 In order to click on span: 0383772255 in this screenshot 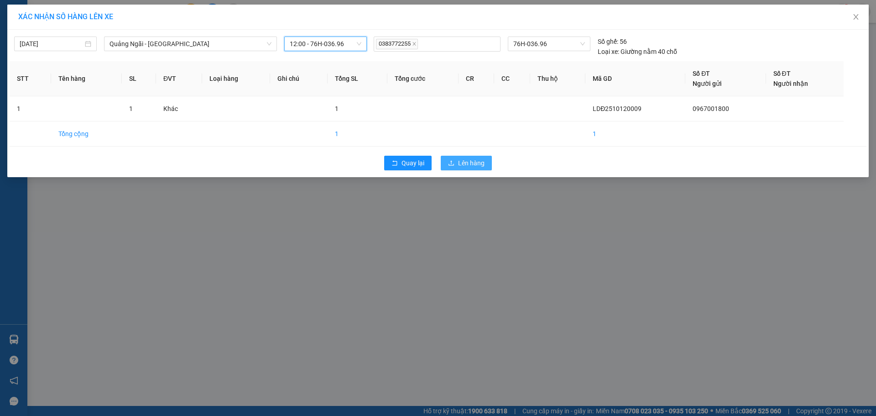, I will do `click(397, 44)`.